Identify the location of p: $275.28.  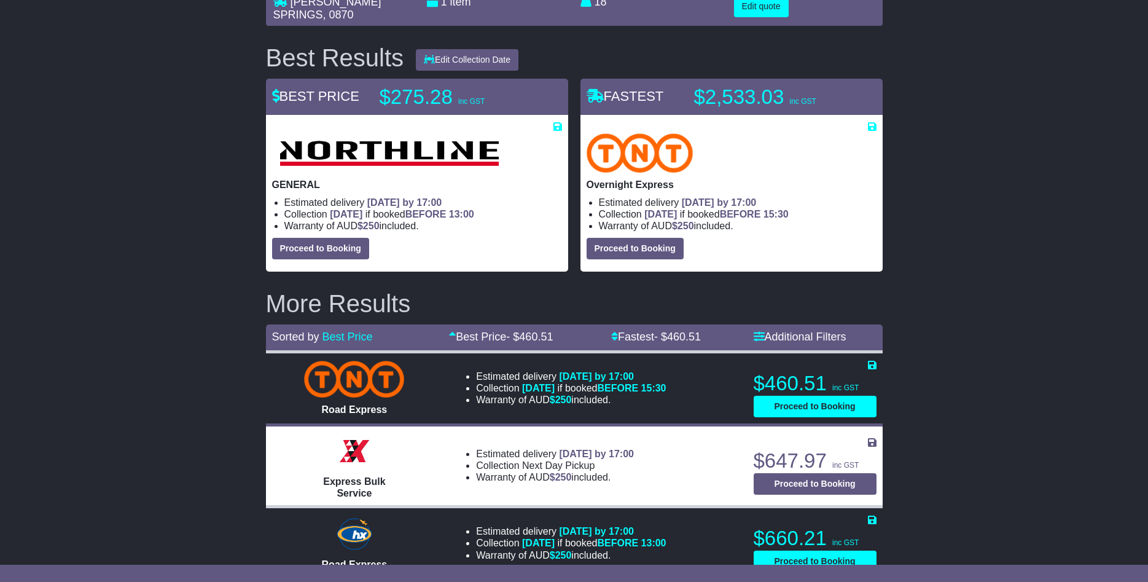
(457, 97).